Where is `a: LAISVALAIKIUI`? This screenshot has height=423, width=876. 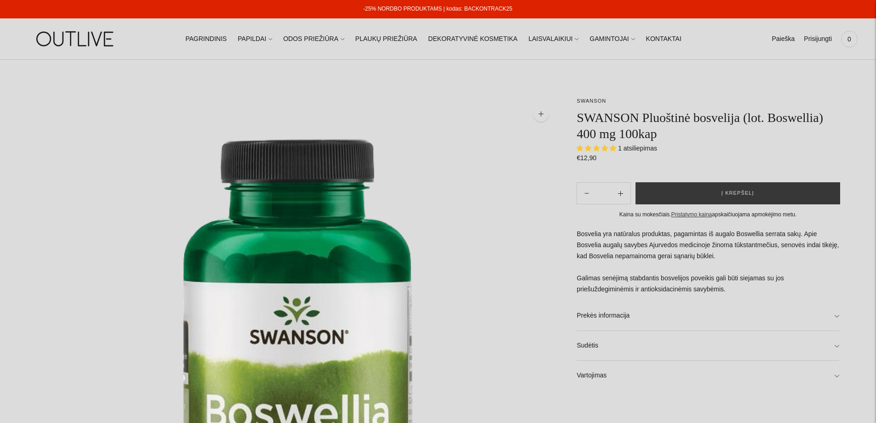
a: LAISVALAIKIUI is located at coordinates (553, 39).